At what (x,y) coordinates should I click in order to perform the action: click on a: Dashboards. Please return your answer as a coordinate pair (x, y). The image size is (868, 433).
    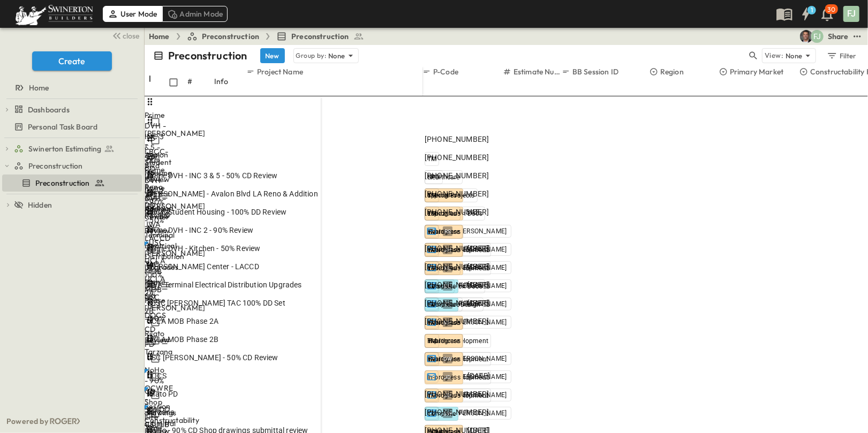
    Looking at the image, I should click on (77, 110).